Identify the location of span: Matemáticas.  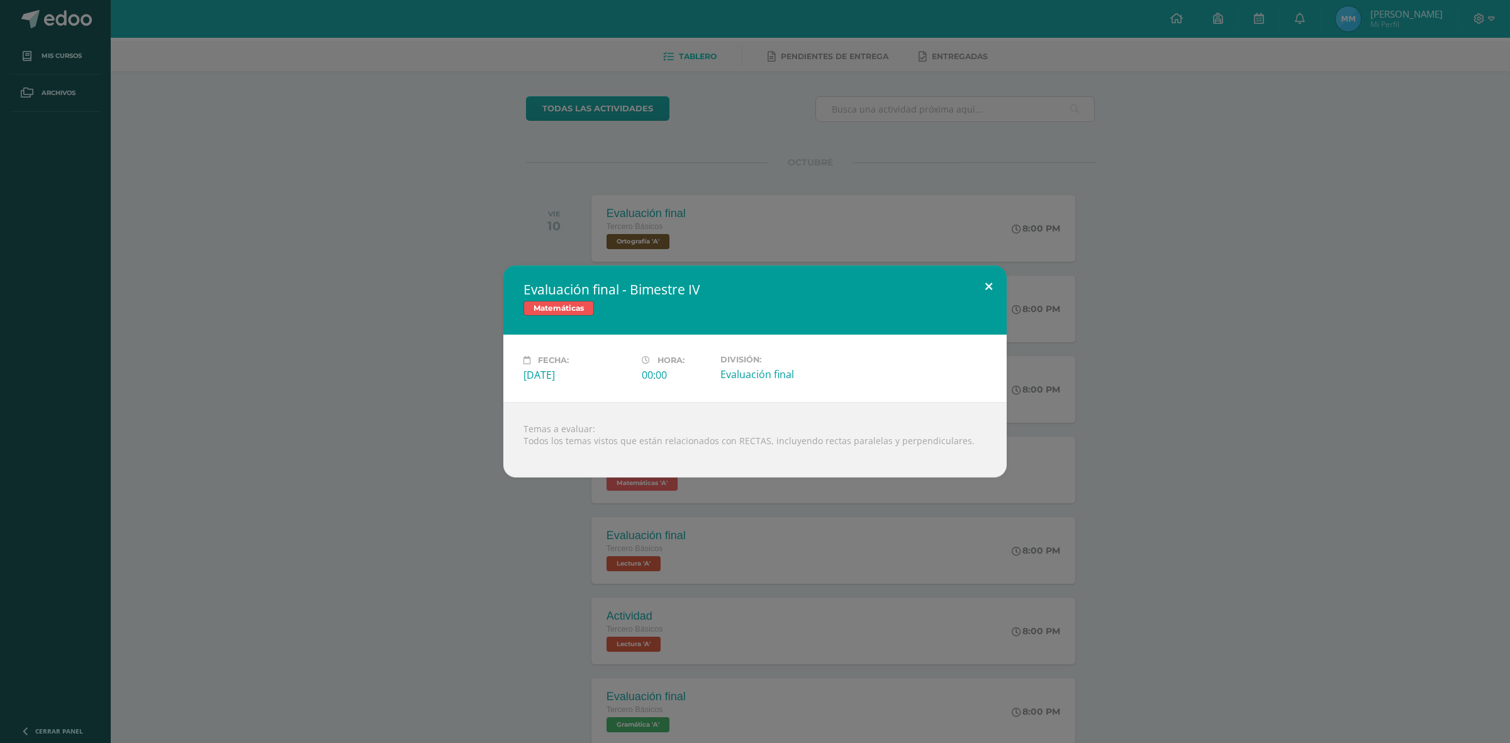
(559, 308).